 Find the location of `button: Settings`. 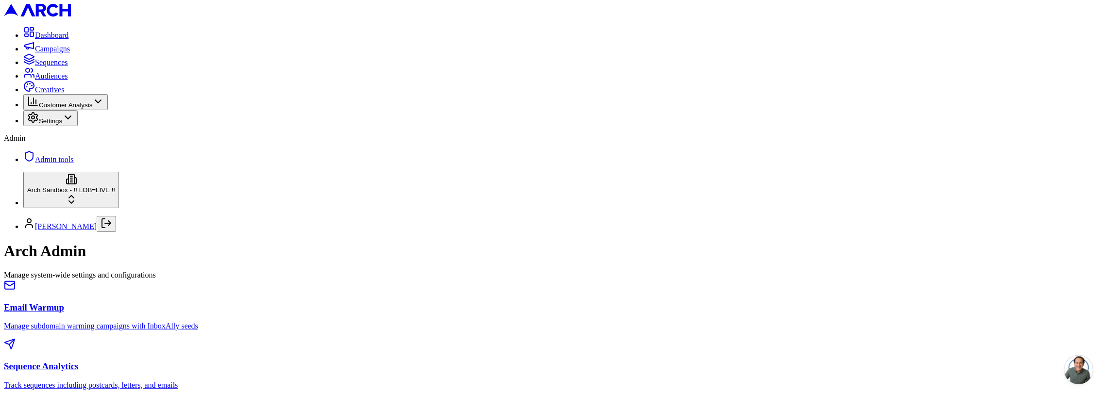

button: Settings is located at coordinates (51, 118).